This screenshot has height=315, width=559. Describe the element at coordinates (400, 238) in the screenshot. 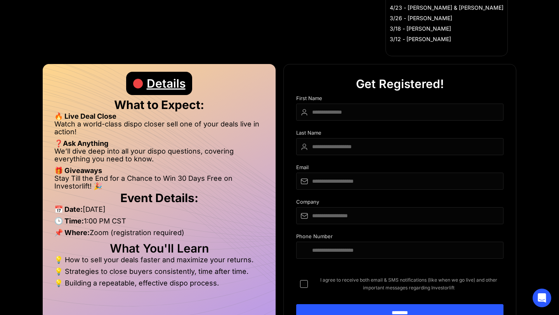

I see `div: Phone Number` at that location.